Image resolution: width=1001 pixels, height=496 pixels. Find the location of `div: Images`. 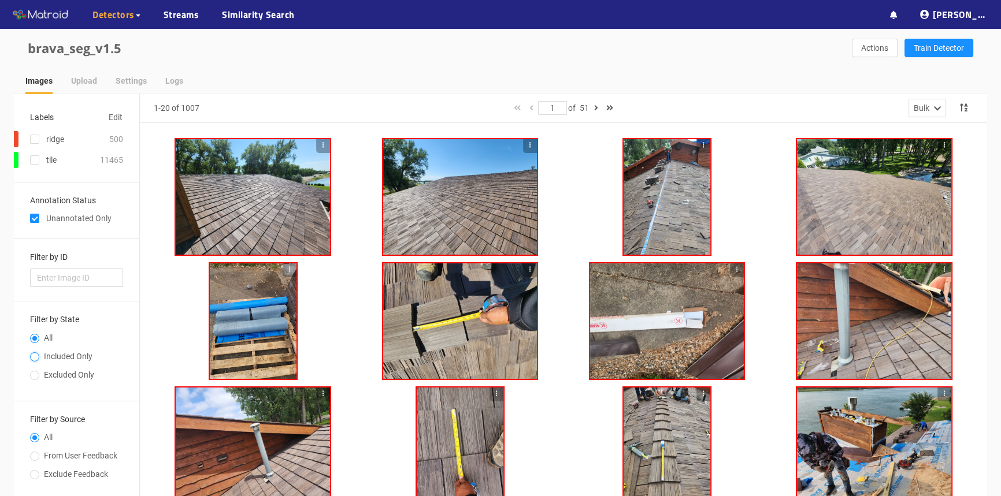

div: Images is located at coordinates (39, 81).